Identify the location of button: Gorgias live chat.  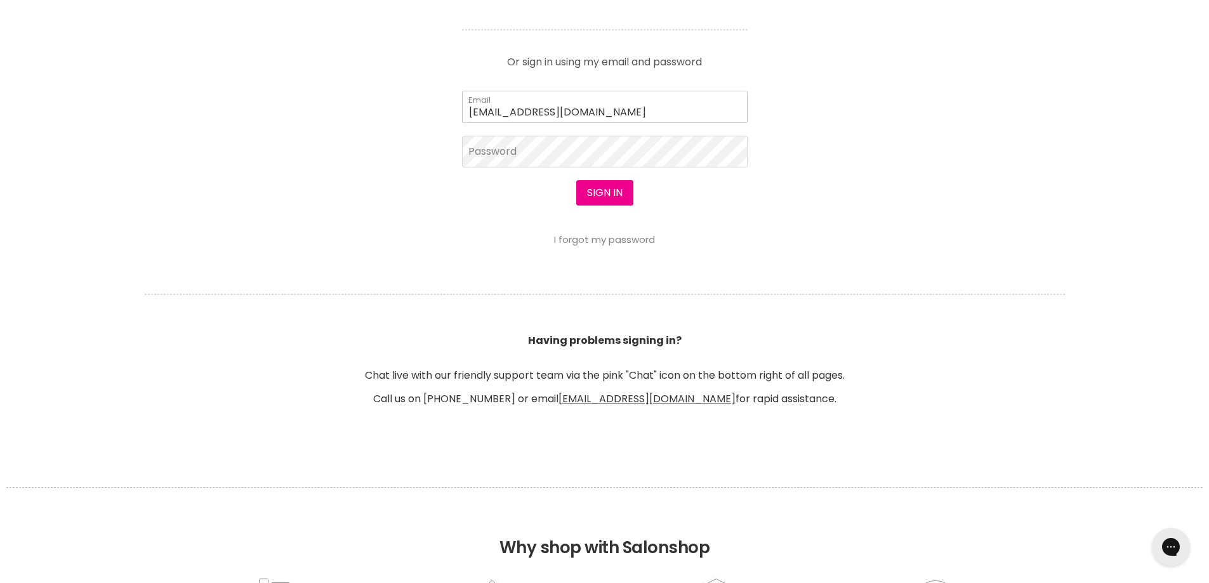
(25, 23).